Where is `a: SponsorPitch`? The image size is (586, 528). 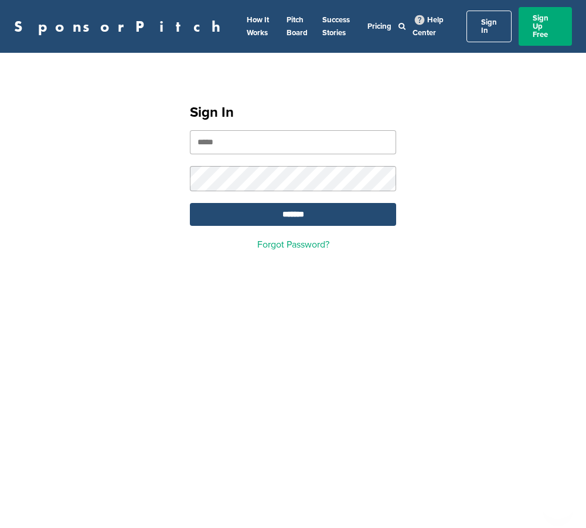 a: SponsorPitch is located at coordinates (121, 26).